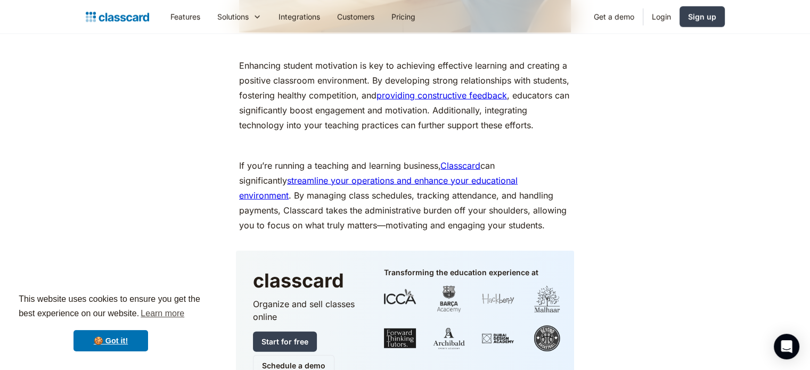 This screenshot has width=810, height=370. I want to click on a: home, so click(117, 17).